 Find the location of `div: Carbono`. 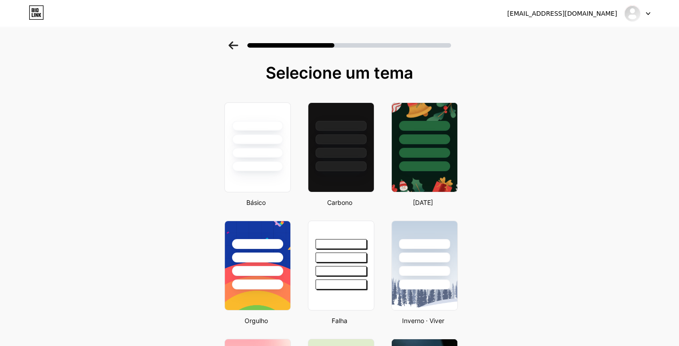

div: Carbono is located at coordinates (340, 202).